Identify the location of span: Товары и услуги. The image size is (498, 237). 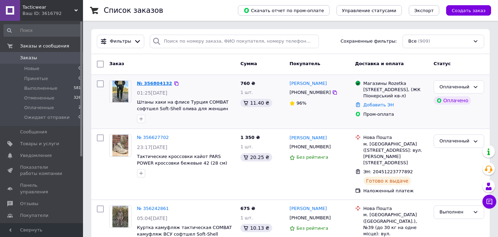
(39, 144).